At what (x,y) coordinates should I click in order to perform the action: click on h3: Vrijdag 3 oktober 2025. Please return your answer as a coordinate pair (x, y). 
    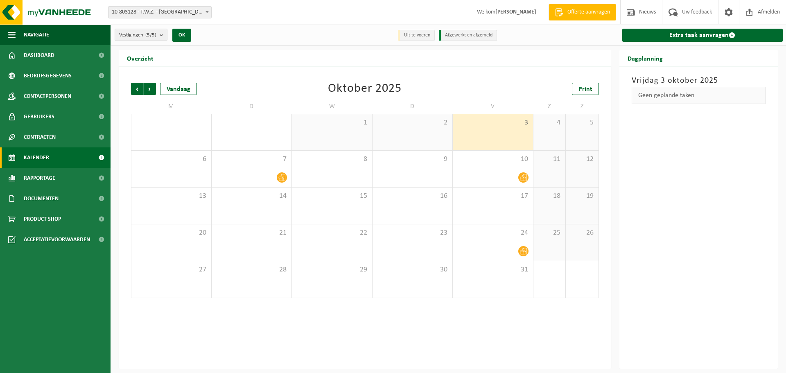
    Looking at the image, I should click on (699, 81).